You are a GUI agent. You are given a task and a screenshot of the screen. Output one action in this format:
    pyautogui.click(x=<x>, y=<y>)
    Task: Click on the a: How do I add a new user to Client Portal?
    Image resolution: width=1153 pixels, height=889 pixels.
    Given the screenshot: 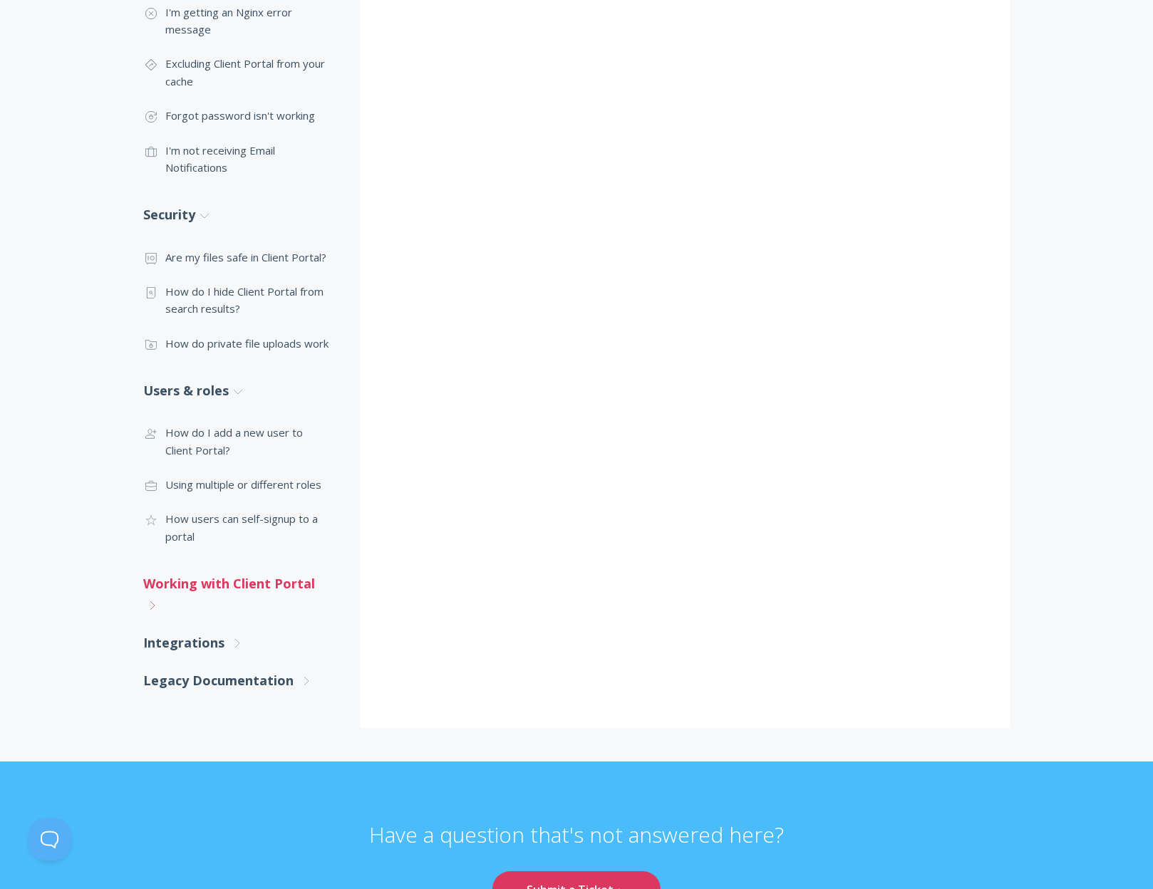 What is the action you would take?
    pyautogui.click(x=237, y=441)
    